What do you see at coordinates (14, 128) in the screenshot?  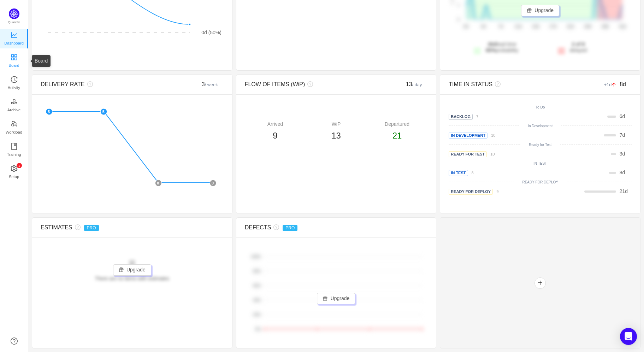 I see `a: Workload` at bounding box center [14, 128].